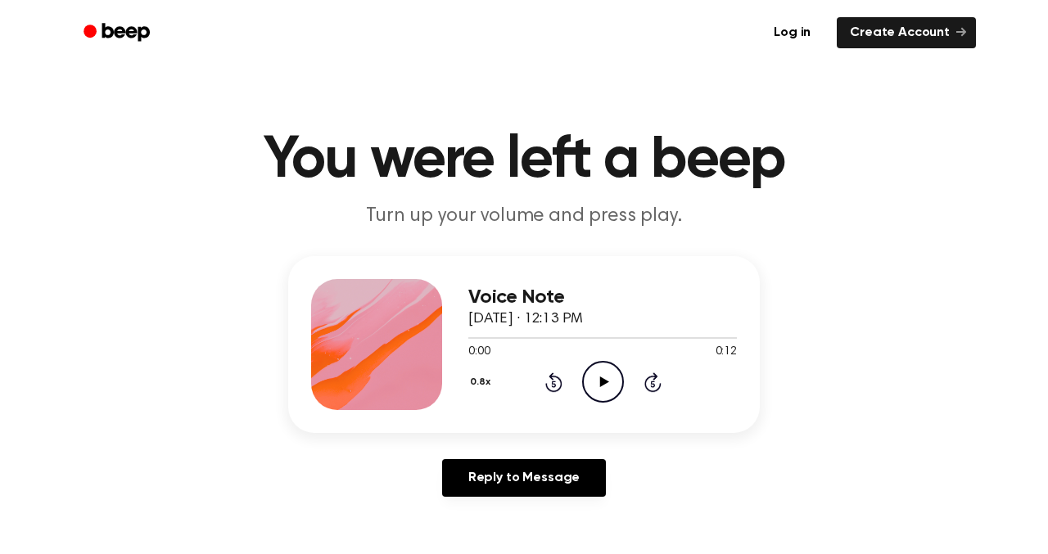 Image resolution: width=1048 pixels, height=554 pixels. I want to click on a: Log in, so click(791, 33).